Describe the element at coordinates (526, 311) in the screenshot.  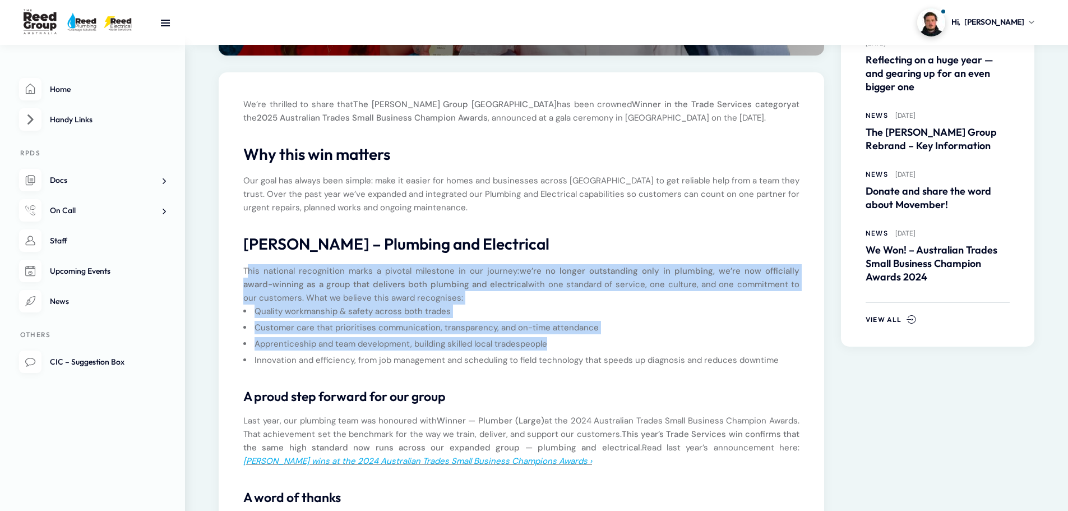
I see `li: Quality workmanship & safety across both trades` at that location.